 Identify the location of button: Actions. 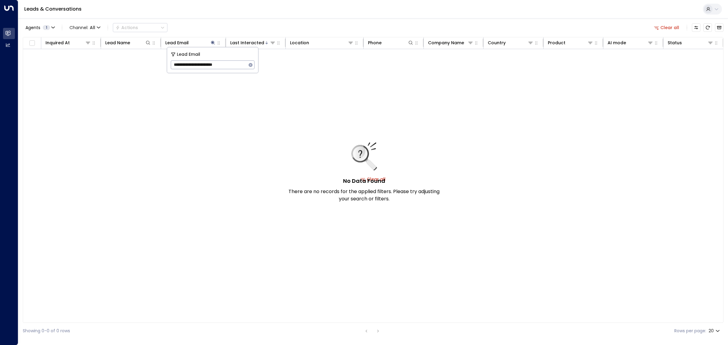
(140, 28).